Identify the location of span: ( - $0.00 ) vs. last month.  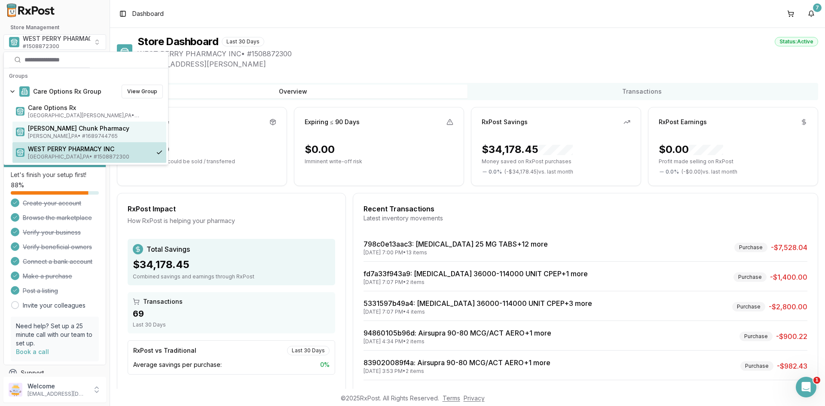
(709, 172).